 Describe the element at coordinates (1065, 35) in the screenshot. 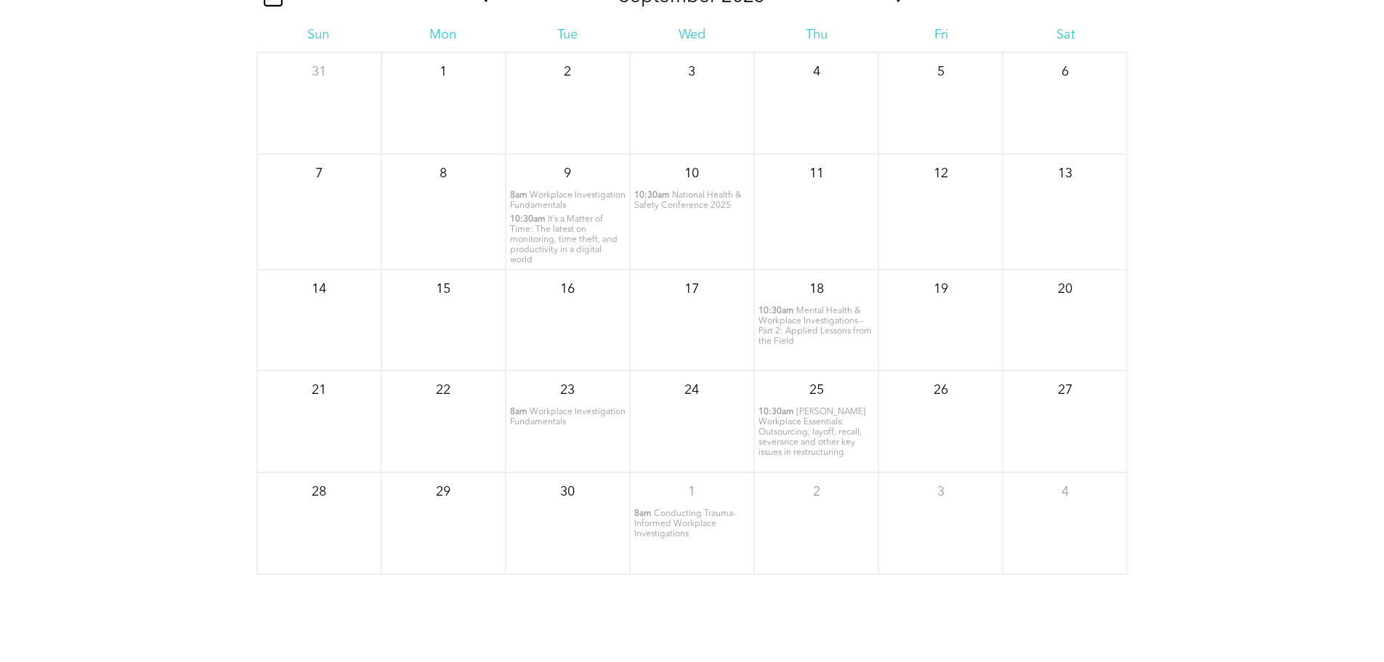

I see `div: Sat` at that location.